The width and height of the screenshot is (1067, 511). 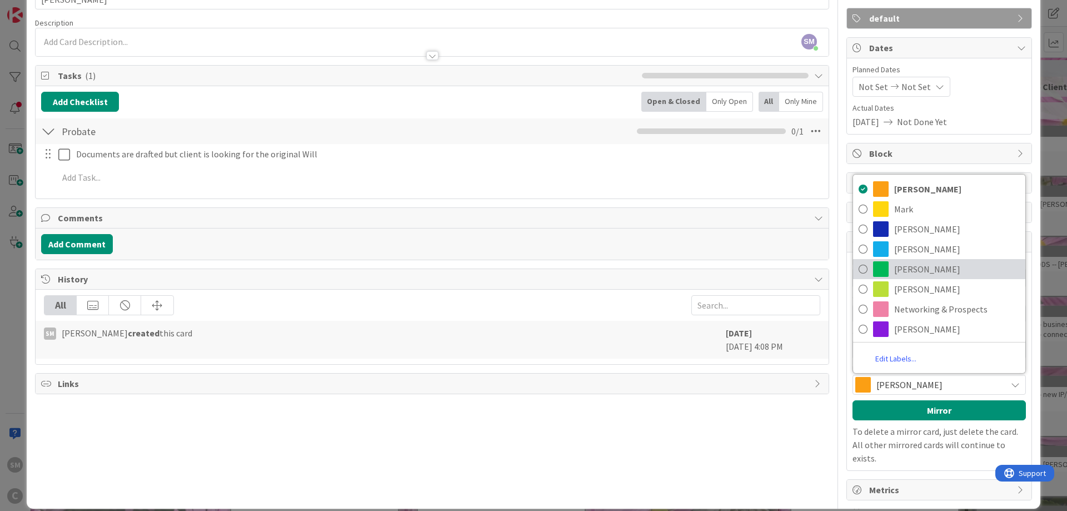 I want to click on input: Add Checklist..., so click(x=183, y=131).